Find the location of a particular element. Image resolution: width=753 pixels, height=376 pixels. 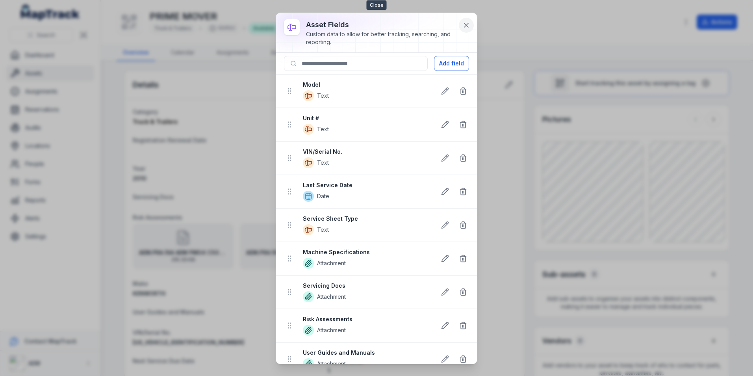

strong: Last Service Date is located at coordinates (366, 185).